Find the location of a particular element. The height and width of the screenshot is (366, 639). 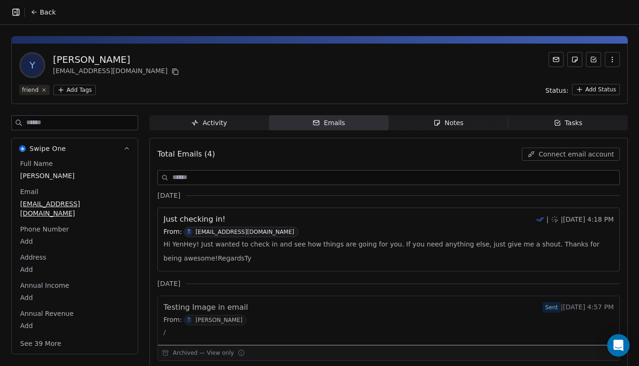

div: Tasks is located at coordinates (568, 123).